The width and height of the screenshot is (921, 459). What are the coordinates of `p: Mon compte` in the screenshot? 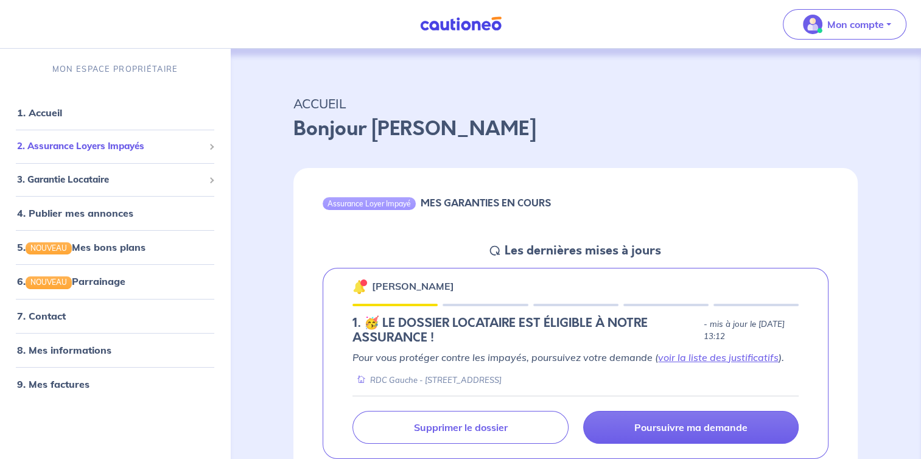 It's located at (855, 24).